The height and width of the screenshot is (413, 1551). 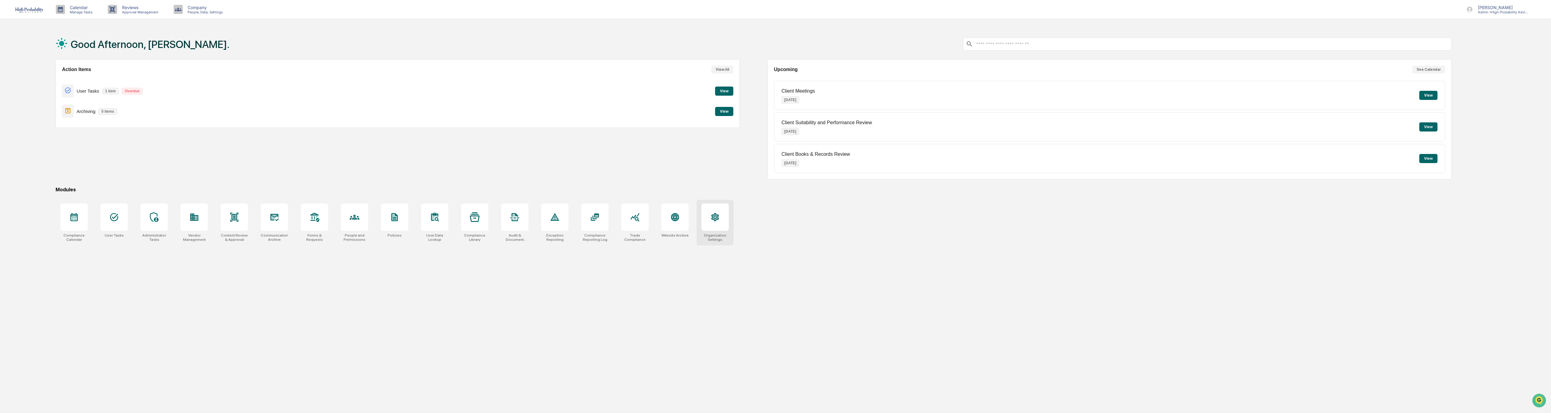 What do you see at coordinates (12, 52) in the screenshot?
I see `img: 1746055101610-c473b297-6a78-478c-a979-82029cc54cd1` at bounding box center [12, 52].